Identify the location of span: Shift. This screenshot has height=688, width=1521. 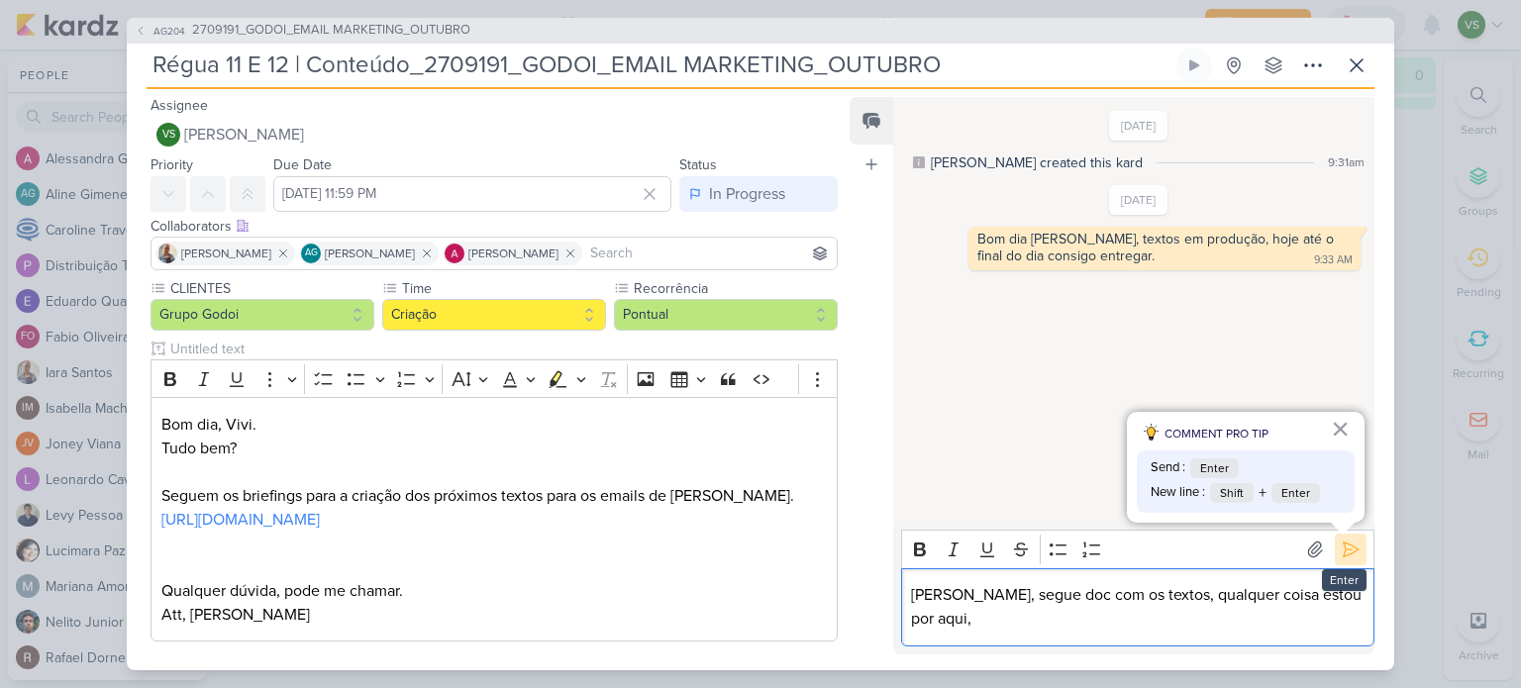
(1232, 493).